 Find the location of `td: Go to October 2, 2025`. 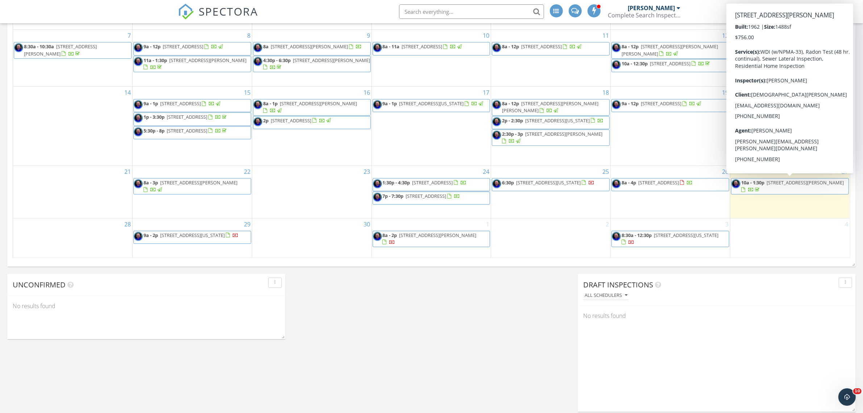

td: Go to October 2, 2025 is located at coordinates (551, 237).